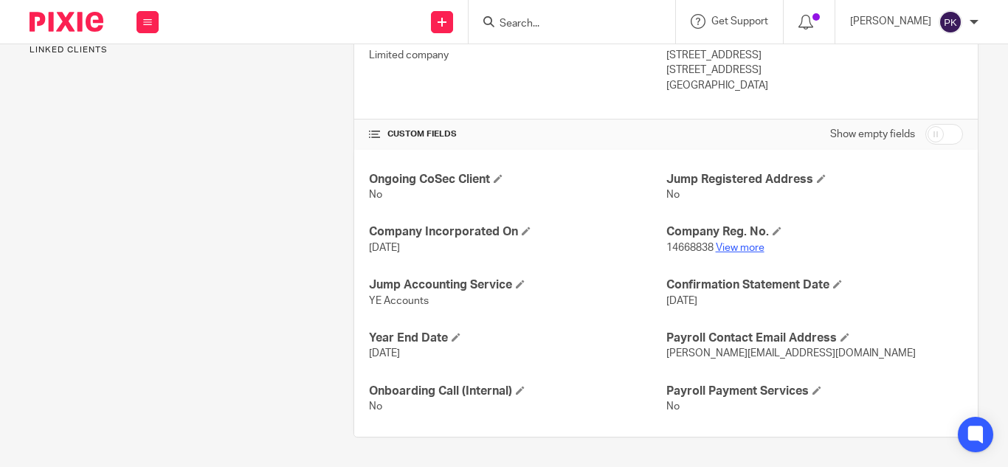  Describe the element at coordinates (517, 232) in the screenshot. I see `h4: Company Incorporated On` at that location.